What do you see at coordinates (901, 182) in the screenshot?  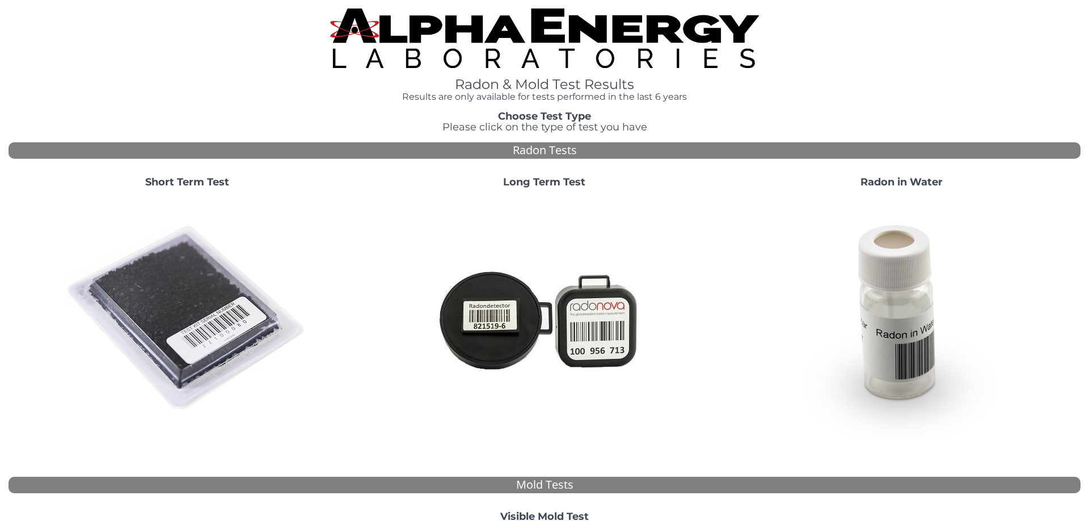 I see `strong: Radon in Water` at bounding box center [901, 182].